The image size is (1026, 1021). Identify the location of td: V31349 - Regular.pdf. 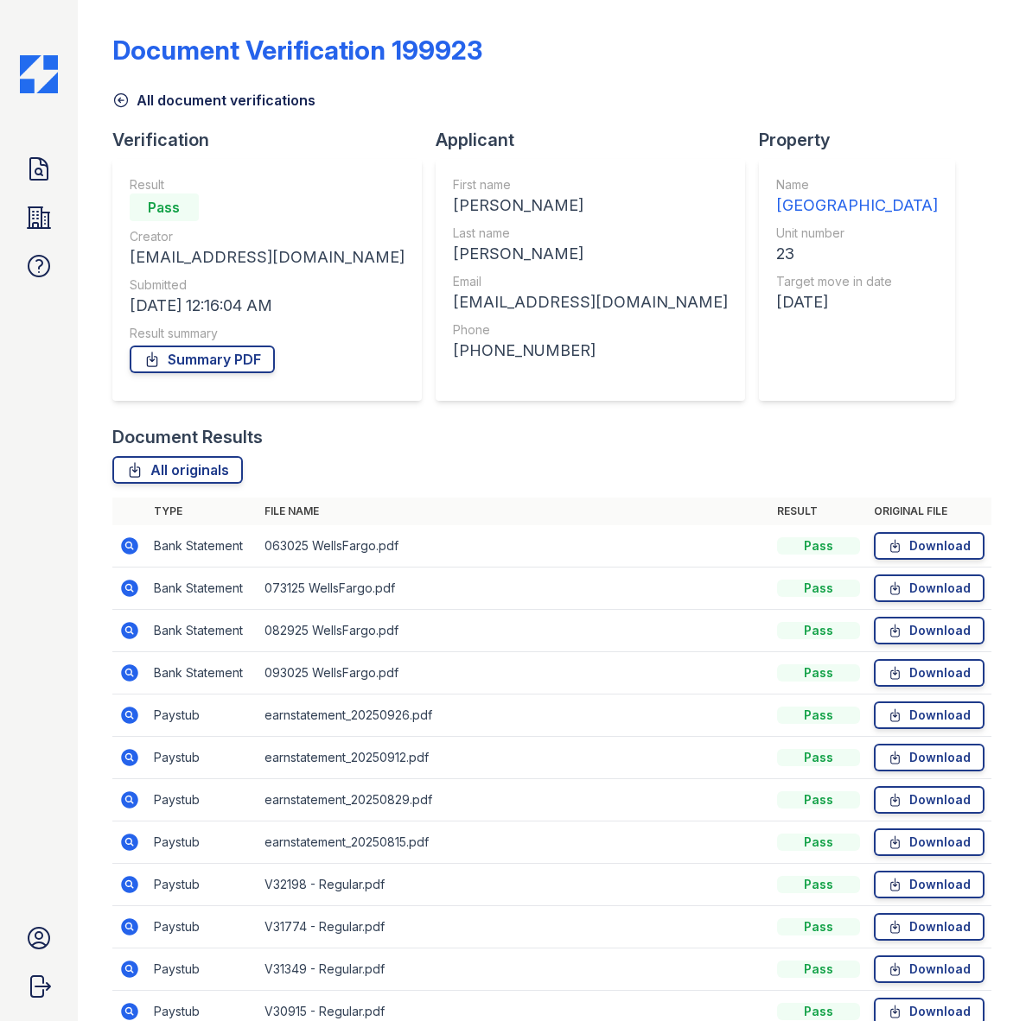
(513, 970).